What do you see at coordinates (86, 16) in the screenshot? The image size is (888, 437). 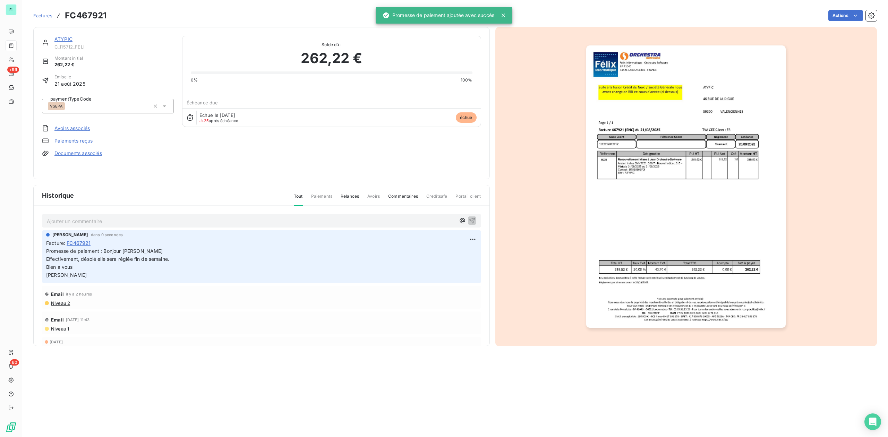 I see `h3: FC467921` at bounding box center [86, 16].